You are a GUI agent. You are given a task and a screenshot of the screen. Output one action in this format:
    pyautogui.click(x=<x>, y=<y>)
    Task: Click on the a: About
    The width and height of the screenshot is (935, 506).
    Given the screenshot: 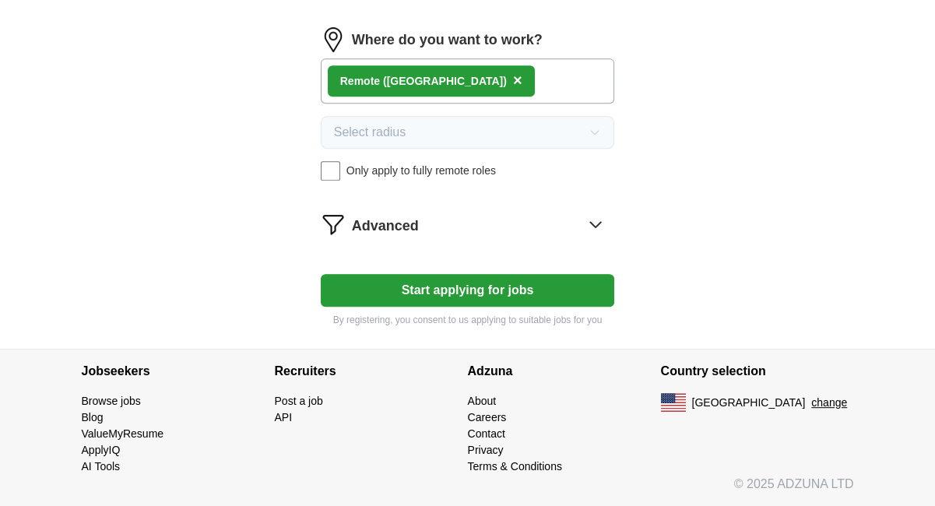 What is the action you would take?
    pyautogui.click(x=482, y=401)
    